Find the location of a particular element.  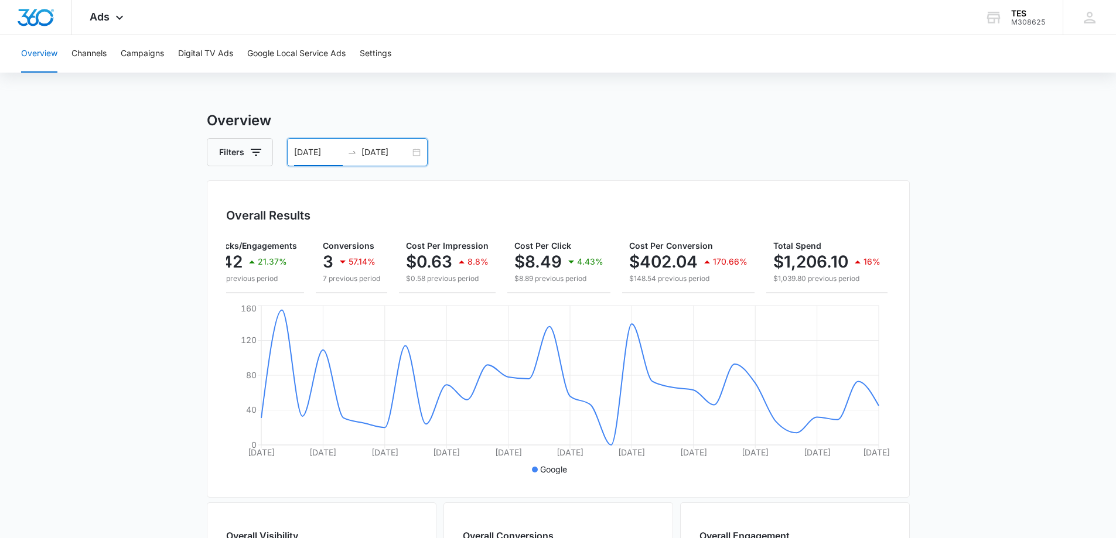

p: Google is located at coordinates (553, 469).